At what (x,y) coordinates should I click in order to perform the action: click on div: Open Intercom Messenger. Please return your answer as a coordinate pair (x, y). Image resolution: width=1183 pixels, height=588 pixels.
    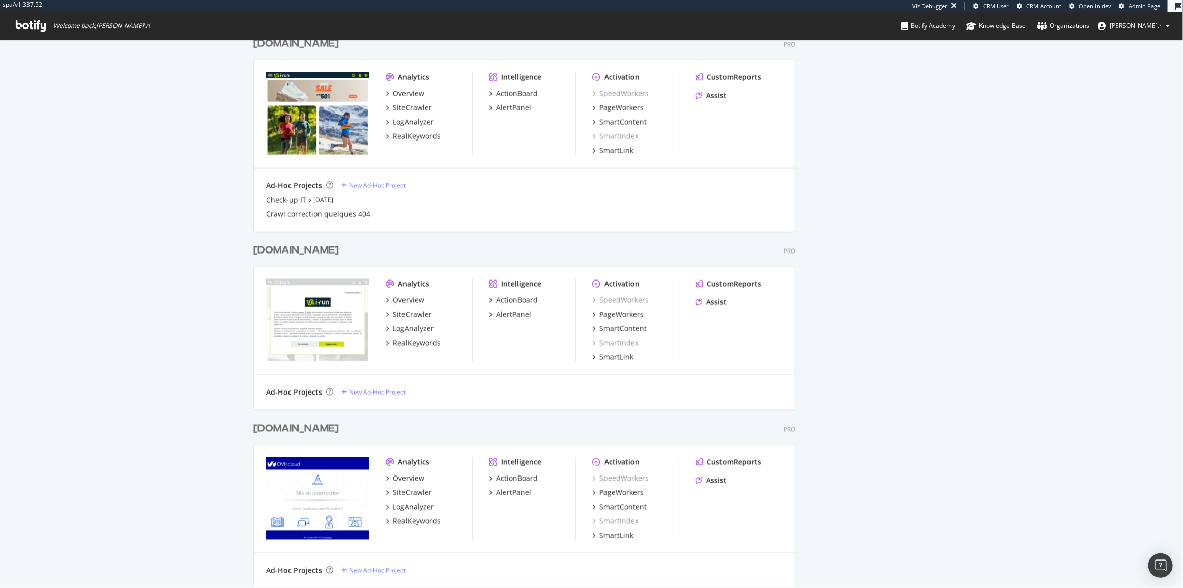
    Looking at the image, I should click on (1161, 565).